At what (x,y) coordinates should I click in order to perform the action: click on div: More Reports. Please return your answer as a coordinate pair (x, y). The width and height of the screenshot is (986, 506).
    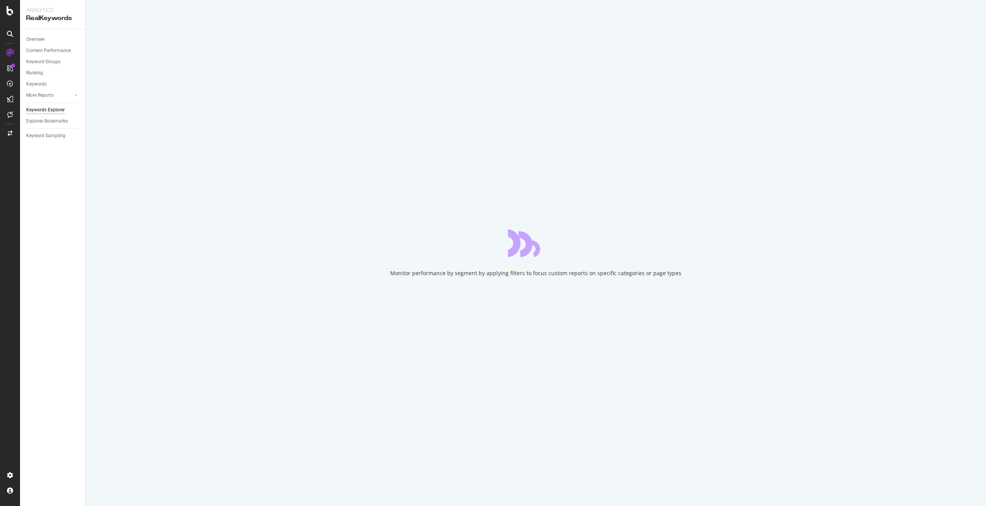
    Looking at the image, I should click on (40, 95).